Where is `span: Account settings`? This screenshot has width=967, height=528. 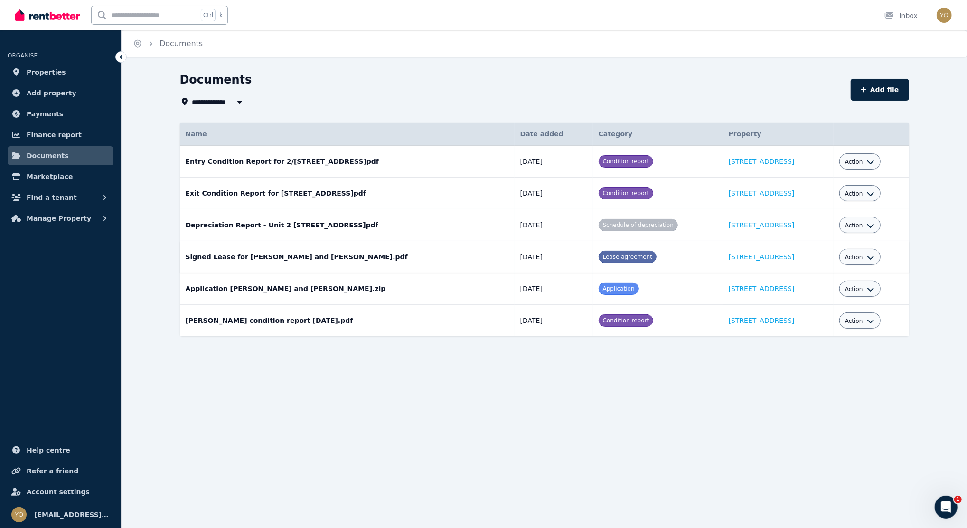 span: Account settings is located at coordinates (58, 492).